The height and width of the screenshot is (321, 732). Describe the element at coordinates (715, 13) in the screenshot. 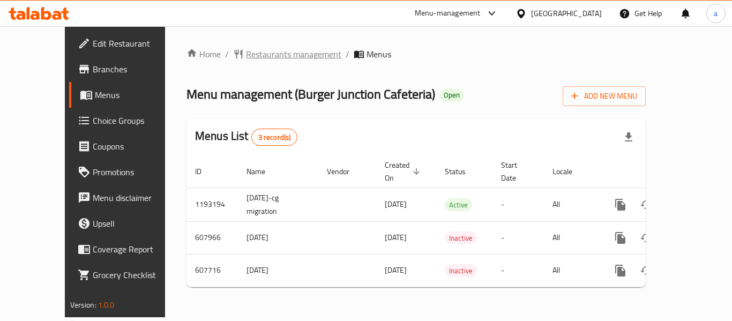

I see `span: a` at that location.